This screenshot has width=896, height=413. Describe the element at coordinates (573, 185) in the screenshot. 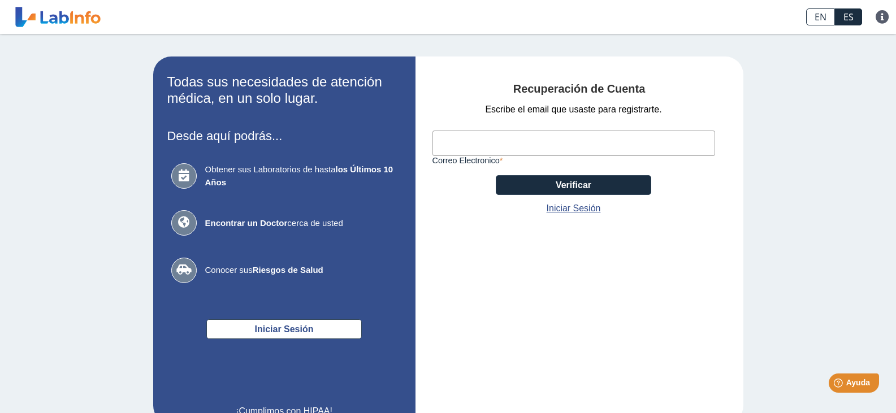

I see `button: Verificar` at that location.